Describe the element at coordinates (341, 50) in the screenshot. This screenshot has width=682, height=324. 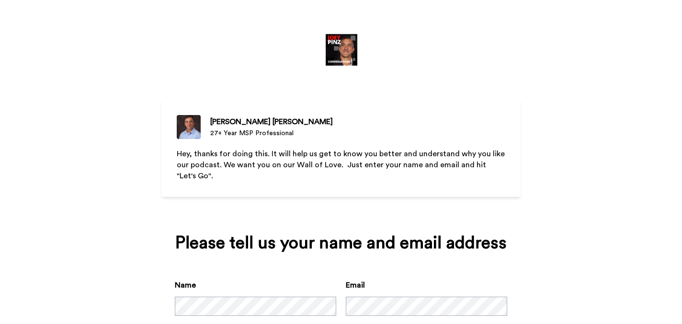
I see `img: https://cdn.bonjoro.com/media/ea97c1b3-ecb2-4db9-8568-bb6231a4c371/347e2831-dea5-4f03-94c5-998223...` at that location.